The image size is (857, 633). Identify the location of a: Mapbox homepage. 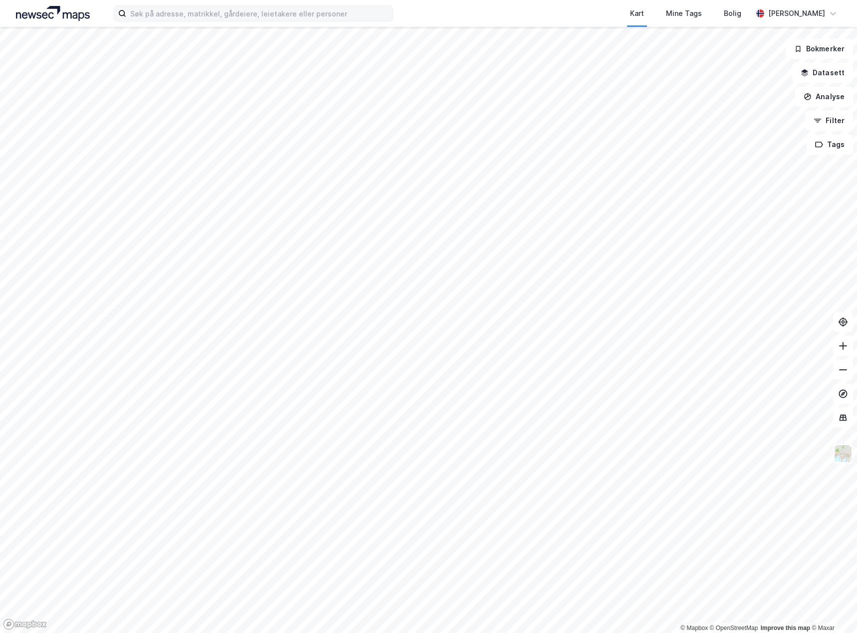
(25, 624).